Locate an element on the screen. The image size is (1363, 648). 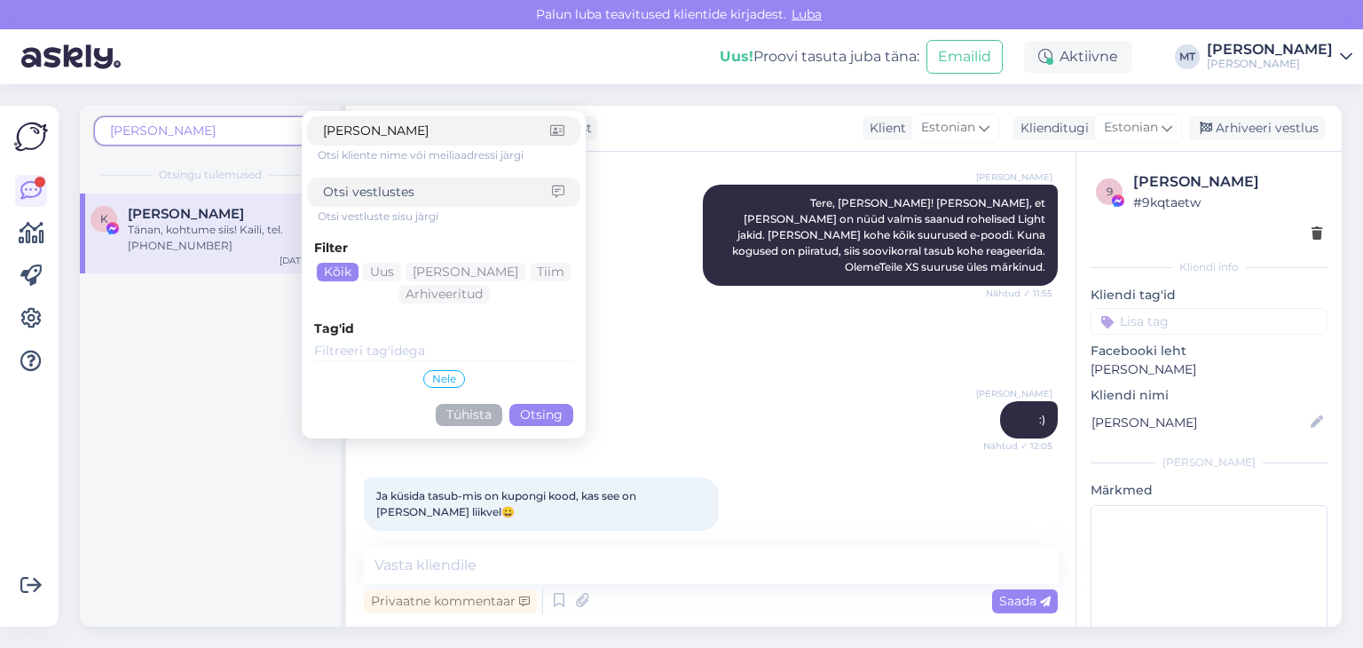
div: Klient is located at coordinates (884, 128).